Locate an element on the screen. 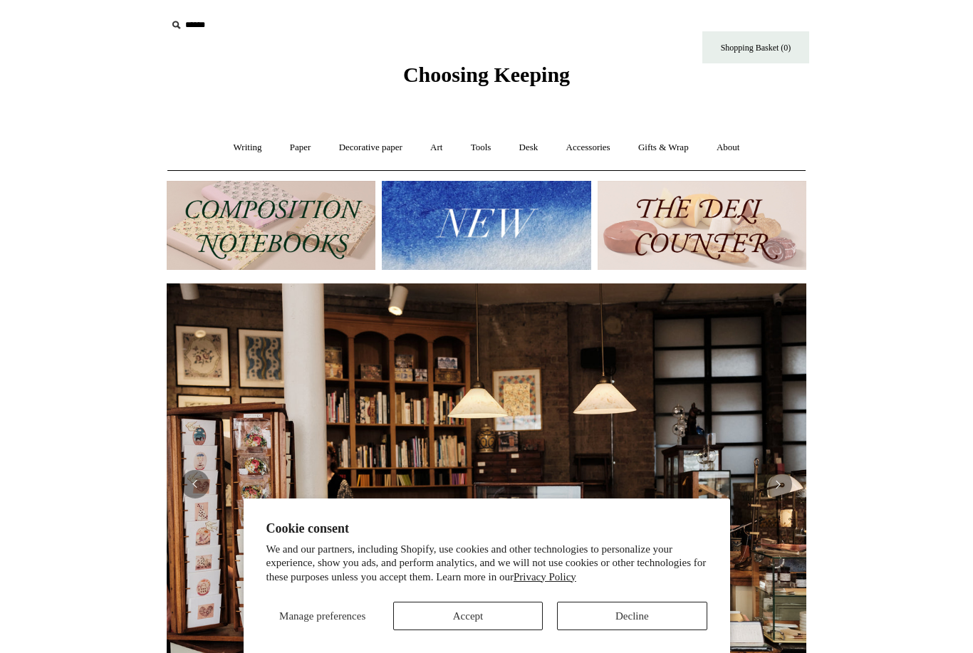  img: The Deli Counter is located at coordinates (702, 225).